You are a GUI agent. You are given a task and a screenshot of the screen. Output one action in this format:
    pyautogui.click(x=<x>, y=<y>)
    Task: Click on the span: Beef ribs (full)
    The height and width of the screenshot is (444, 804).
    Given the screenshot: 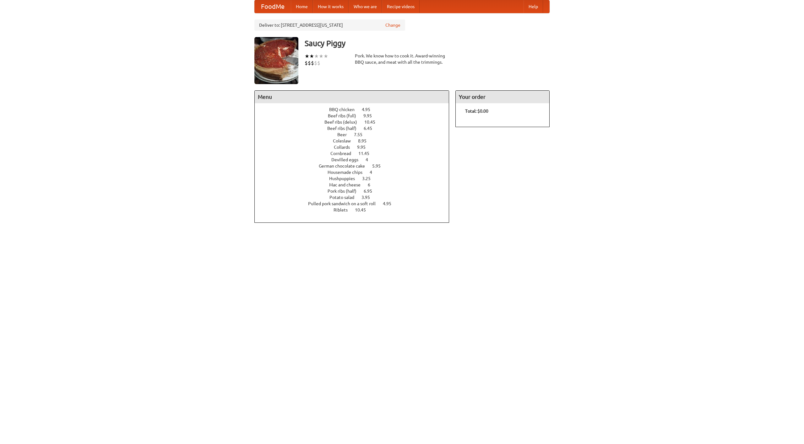 What is the action you would take?
    pyautogui.click(x=345, y=116)
    